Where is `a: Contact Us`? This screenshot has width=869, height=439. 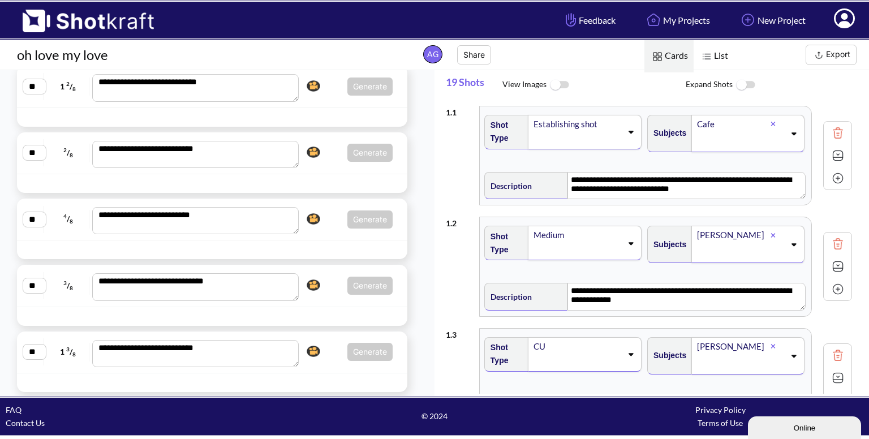 a: Contact Us is located at coordinates (25, 423).